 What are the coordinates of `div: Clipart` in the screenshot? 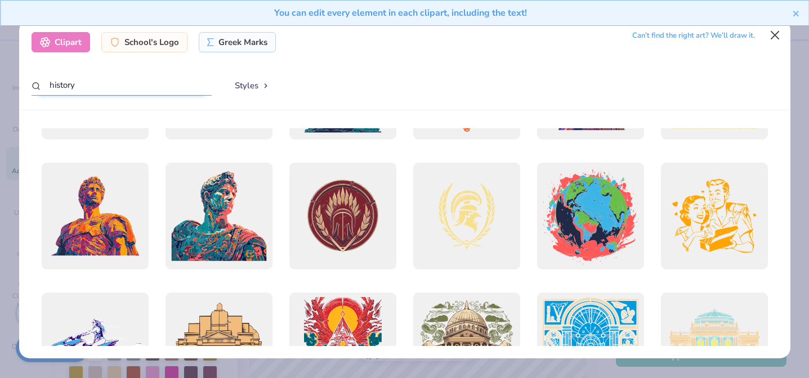 It's located at (61, 42).